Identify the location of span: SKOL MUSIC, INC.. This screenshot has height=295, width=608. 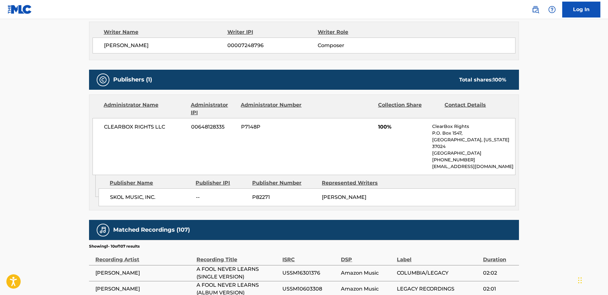
(151, 197).